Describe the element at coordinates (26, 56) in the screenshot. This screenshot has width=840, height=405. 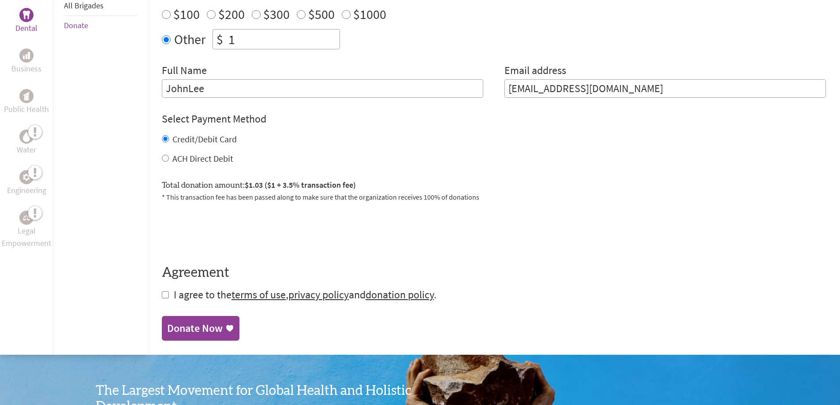
I see `div: Business` at that location.